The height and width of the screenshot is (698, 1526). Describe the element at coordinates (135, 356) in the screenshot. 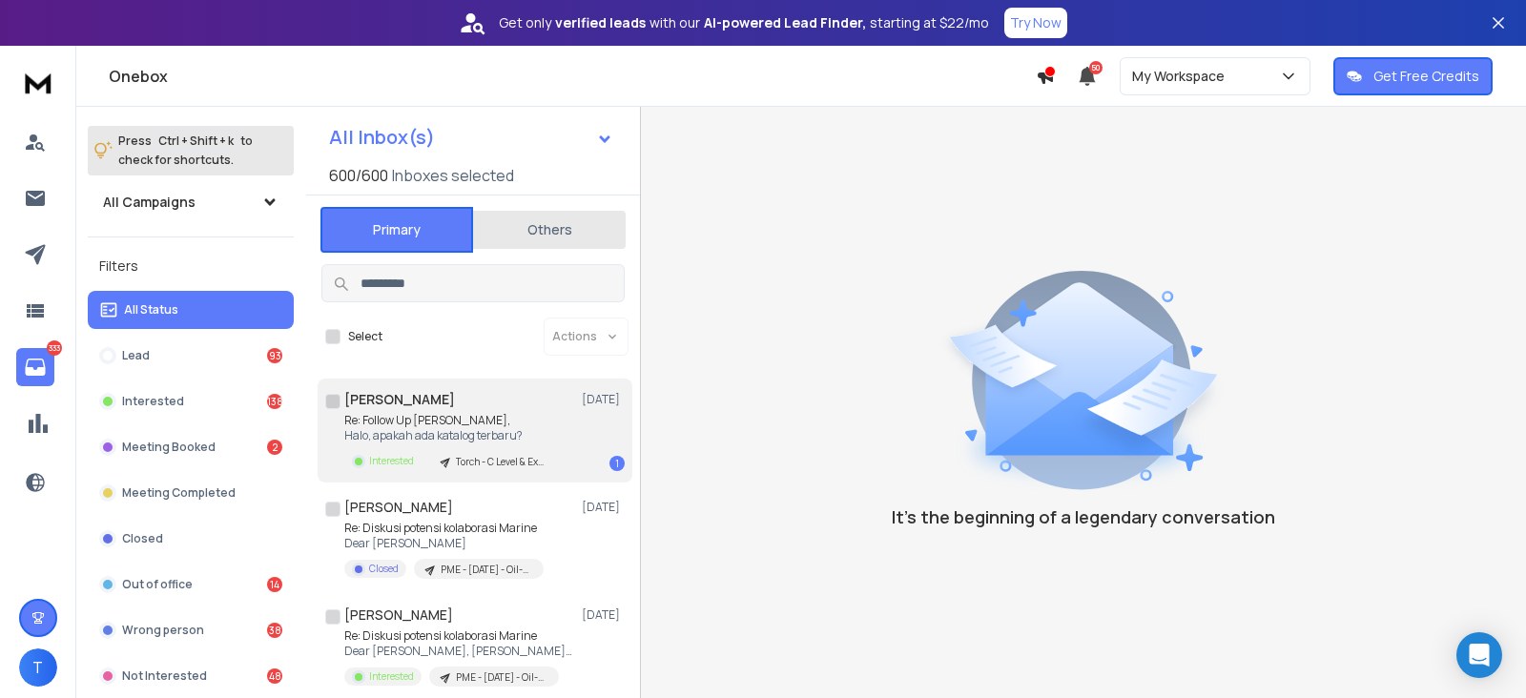

I see `p: Lead` at that location.